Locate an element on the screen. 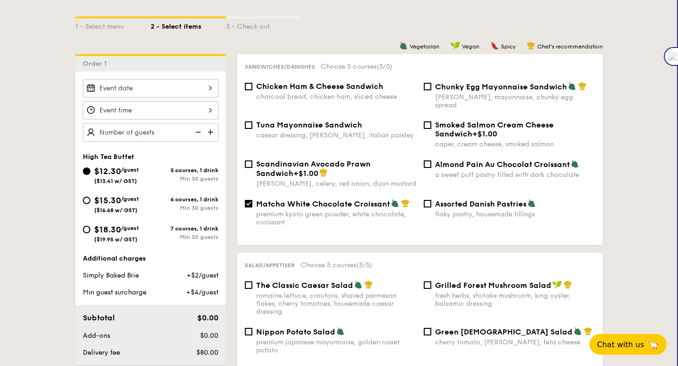 This screenshot has width=678, height=366. span: Grilled Forest Mushroom Salad is located at coordinates (493, 285).